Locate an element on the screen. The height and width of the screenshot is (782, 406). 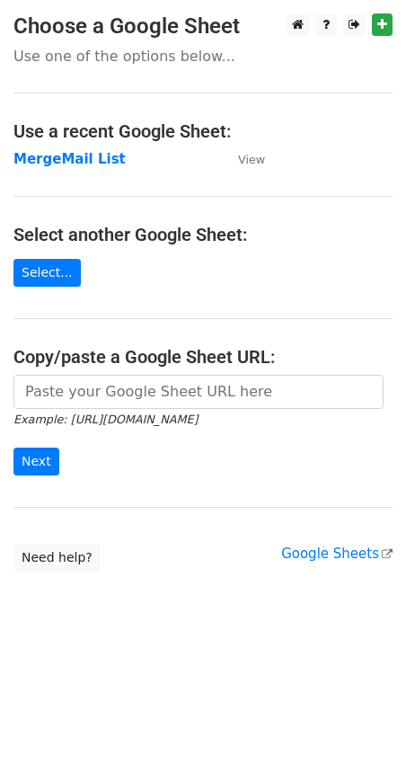
h3: Choose a Google Sheet is located at coordinates (203, 26).